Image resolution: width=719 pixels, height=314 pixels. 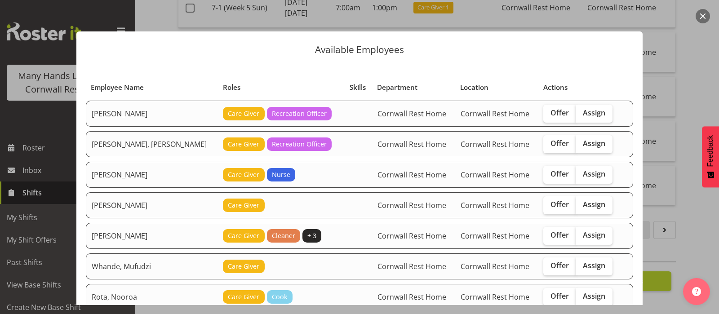 I want to click on td: Rota, Nooroa, so click(x=151, y=297).